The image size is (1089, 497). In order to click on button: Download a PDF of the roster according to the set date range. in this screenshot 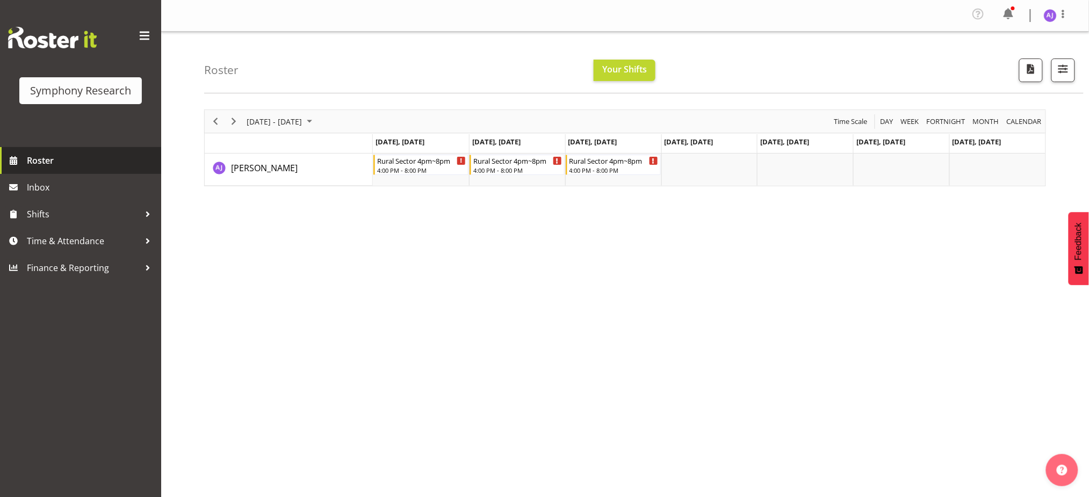, I will do `click(1031, 70)`.